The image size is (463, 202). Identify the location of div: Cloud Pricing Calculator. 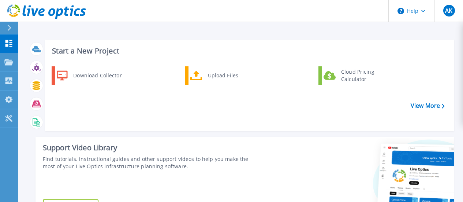
(365, 75).